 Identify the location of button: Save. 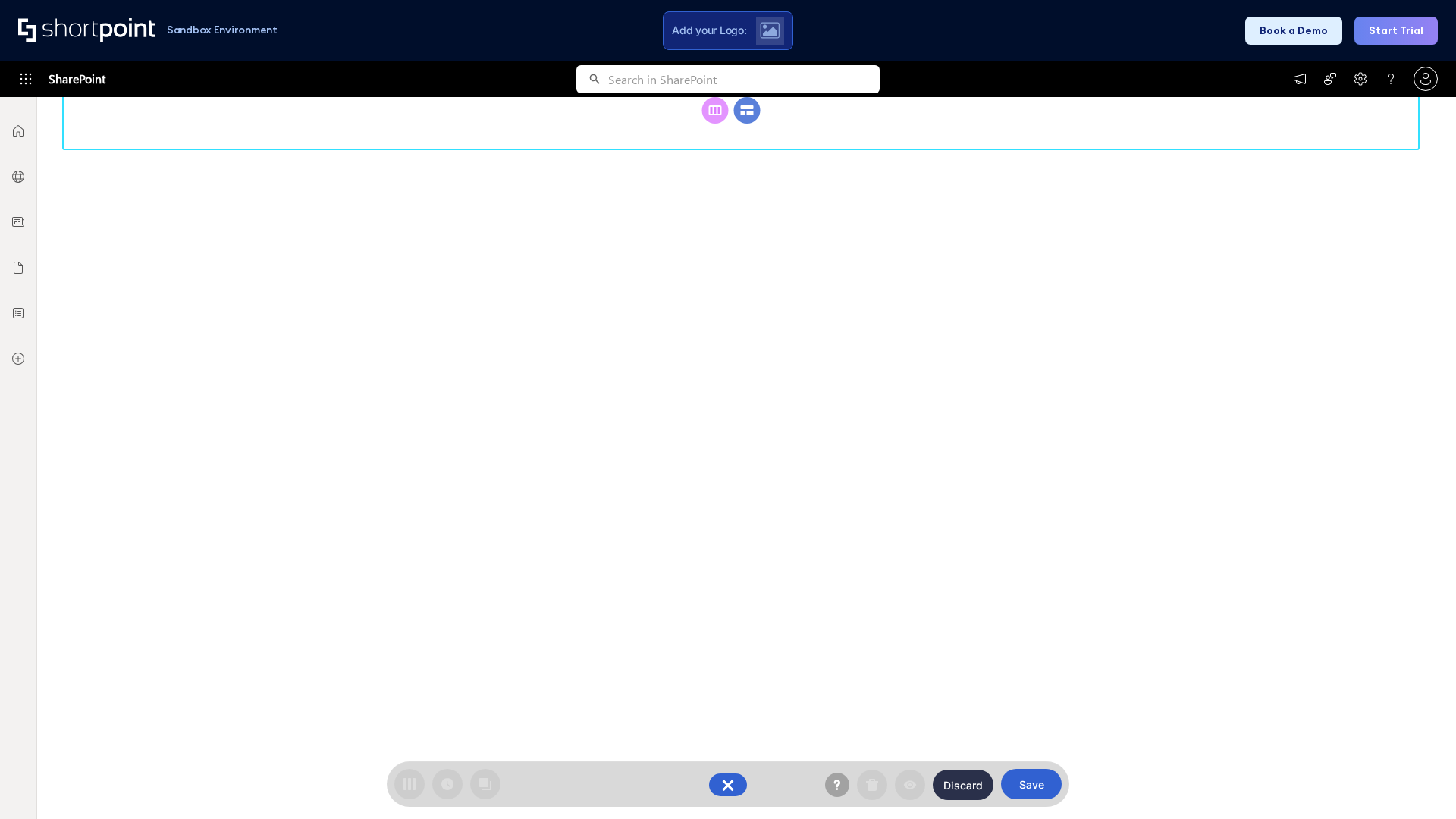
(1031, 784).